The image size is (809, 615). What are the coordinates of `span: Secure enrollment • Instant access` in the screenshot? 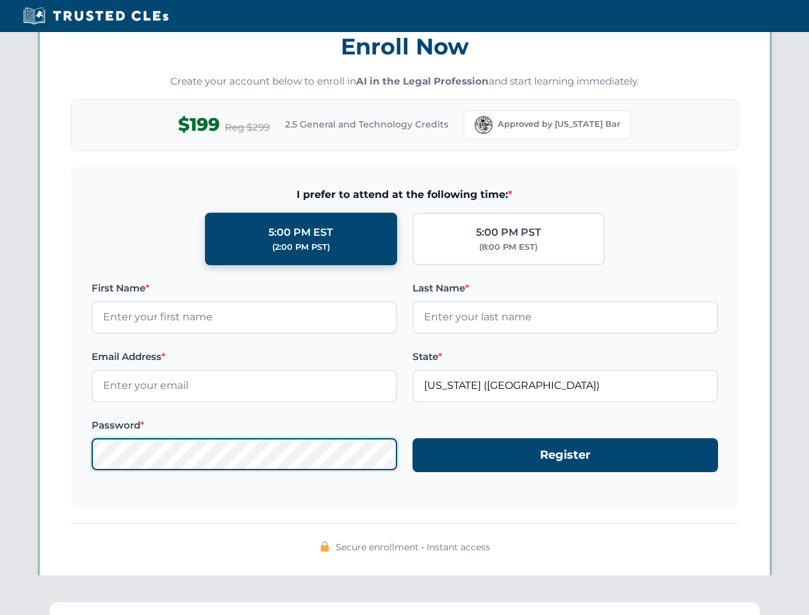 It's located at (413, 547).